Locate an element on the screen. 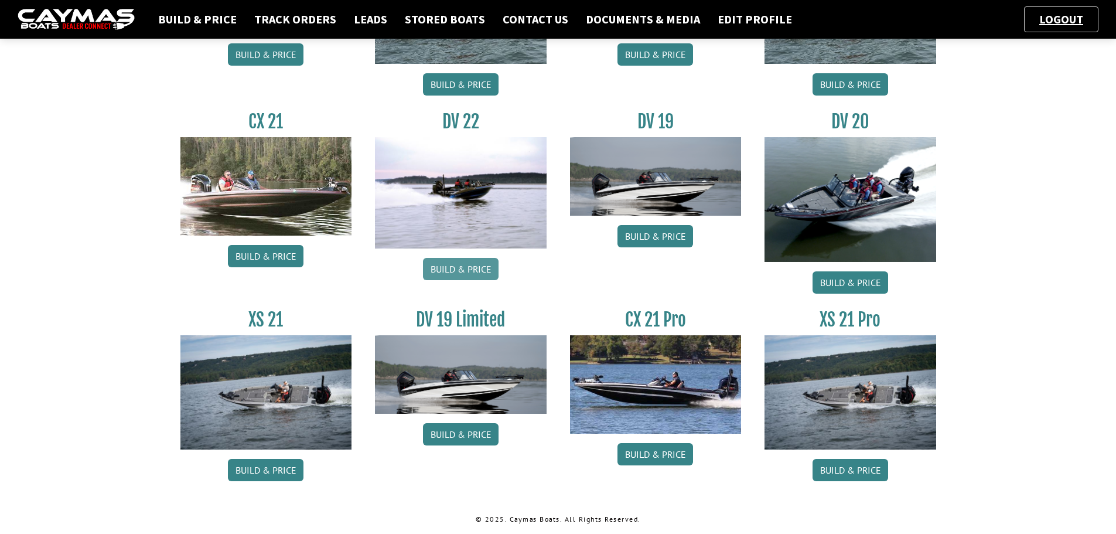 Image resolution: width=1116 pixels, height=534 pixels. h3: XS 21 Pro is located at coordinates (850, 319).